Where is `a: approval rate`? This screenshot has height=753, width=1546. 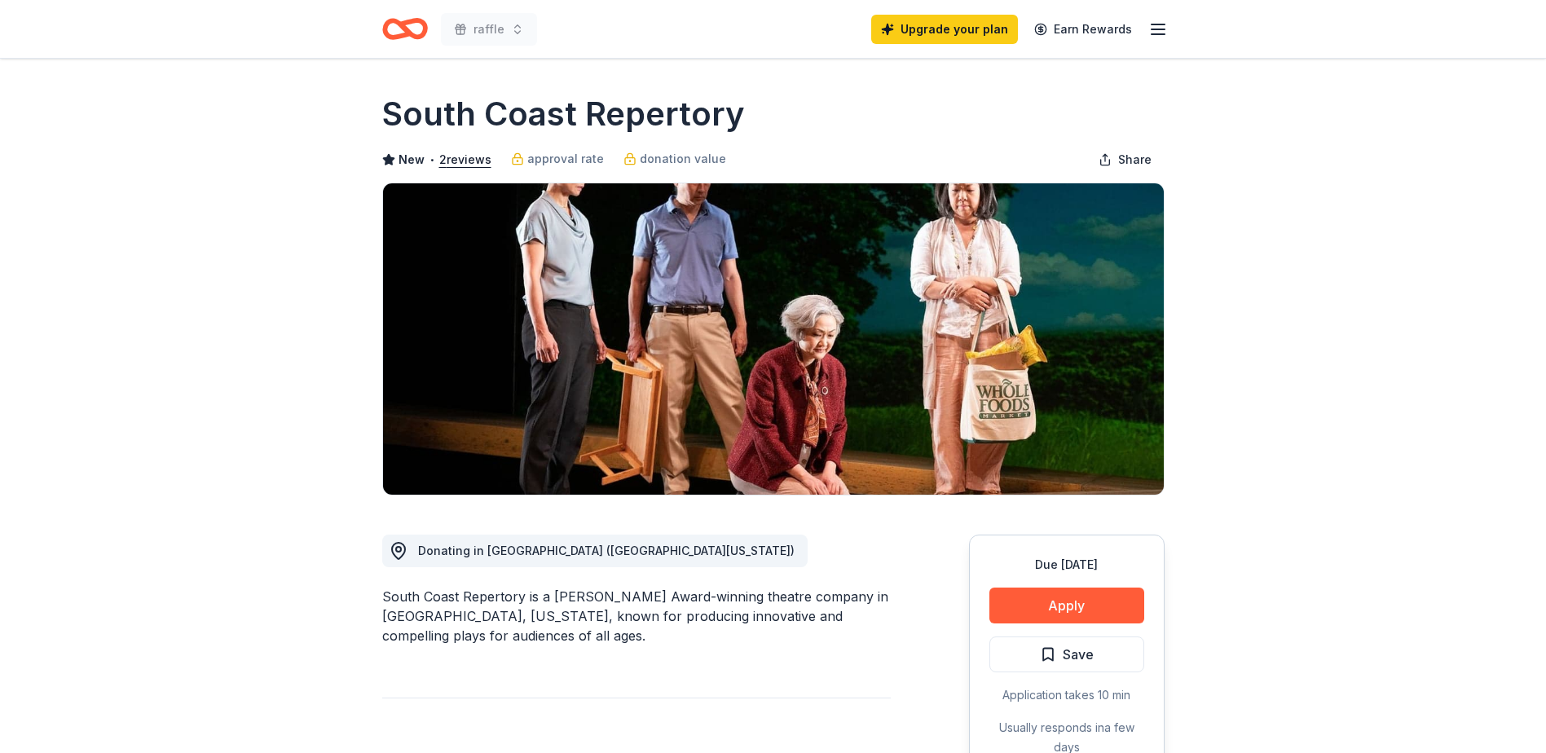 a: approval rate is located at coordinates (558, 159).